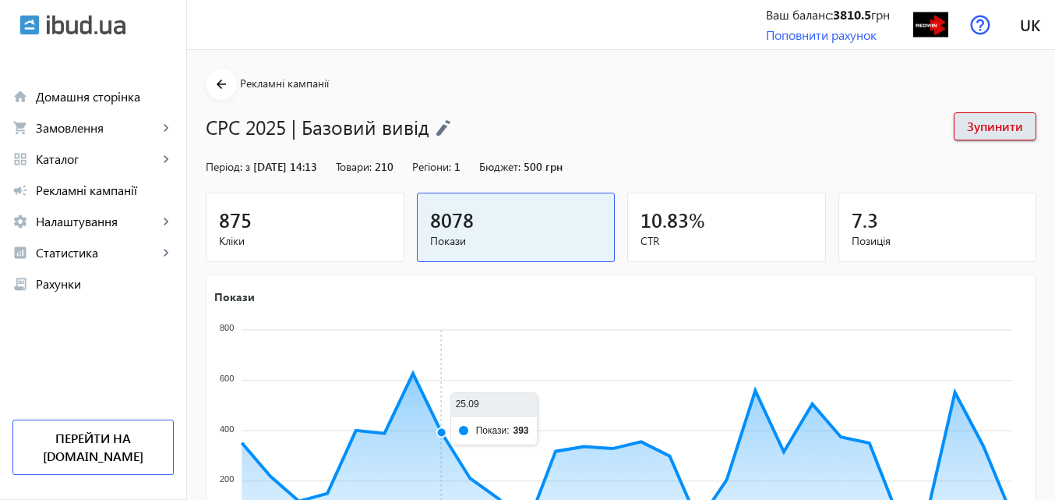 This screenshot has height=500, width=1055. Describe the element at coordinates (97, 159) in the screenshot. I see `span: Каталог` at that location.